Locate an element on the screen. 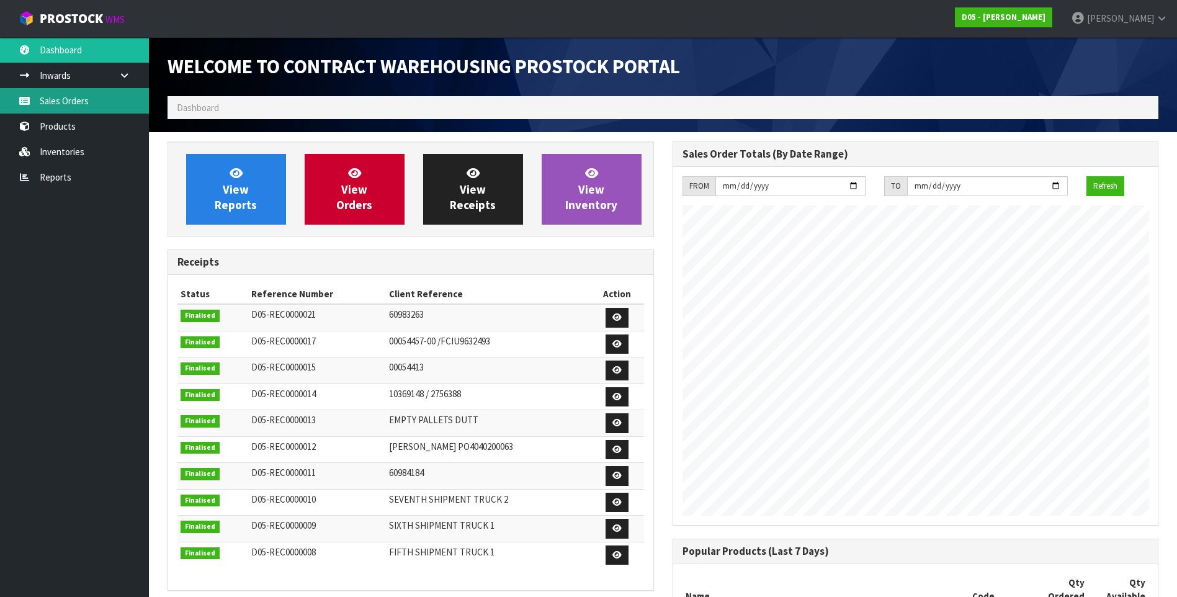 The height and width of the screenshot is (597, 1177). th: Status is located at coordinates (213, 294).